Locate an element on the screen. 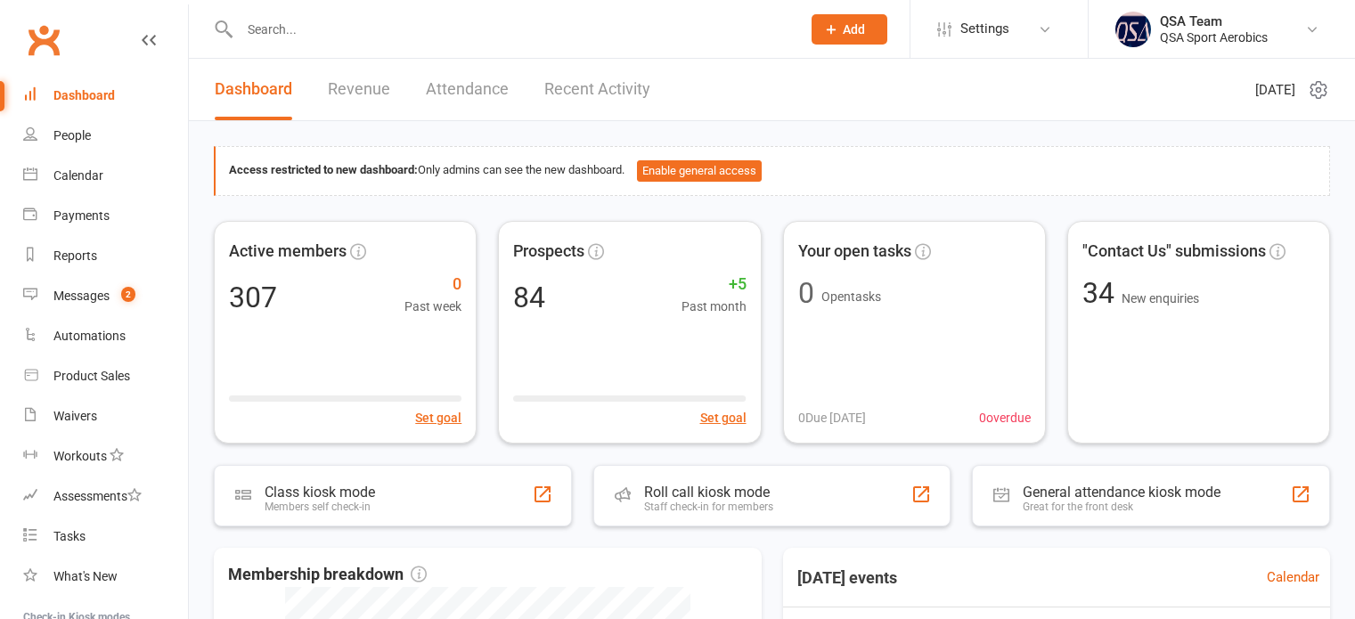 Image resolution: width=1355 pixels, height=619 pixels. span: "Contact Us" submissions is located at coordinates (1175, 251).